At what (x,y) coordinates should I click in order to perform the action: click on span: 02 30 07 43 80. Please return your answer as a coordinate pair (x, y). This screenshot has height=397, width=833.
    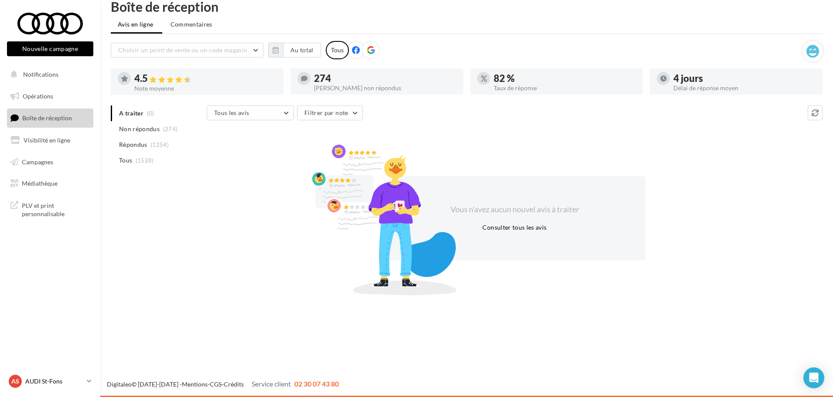
    Looking at the image, I should click on (317, 384).